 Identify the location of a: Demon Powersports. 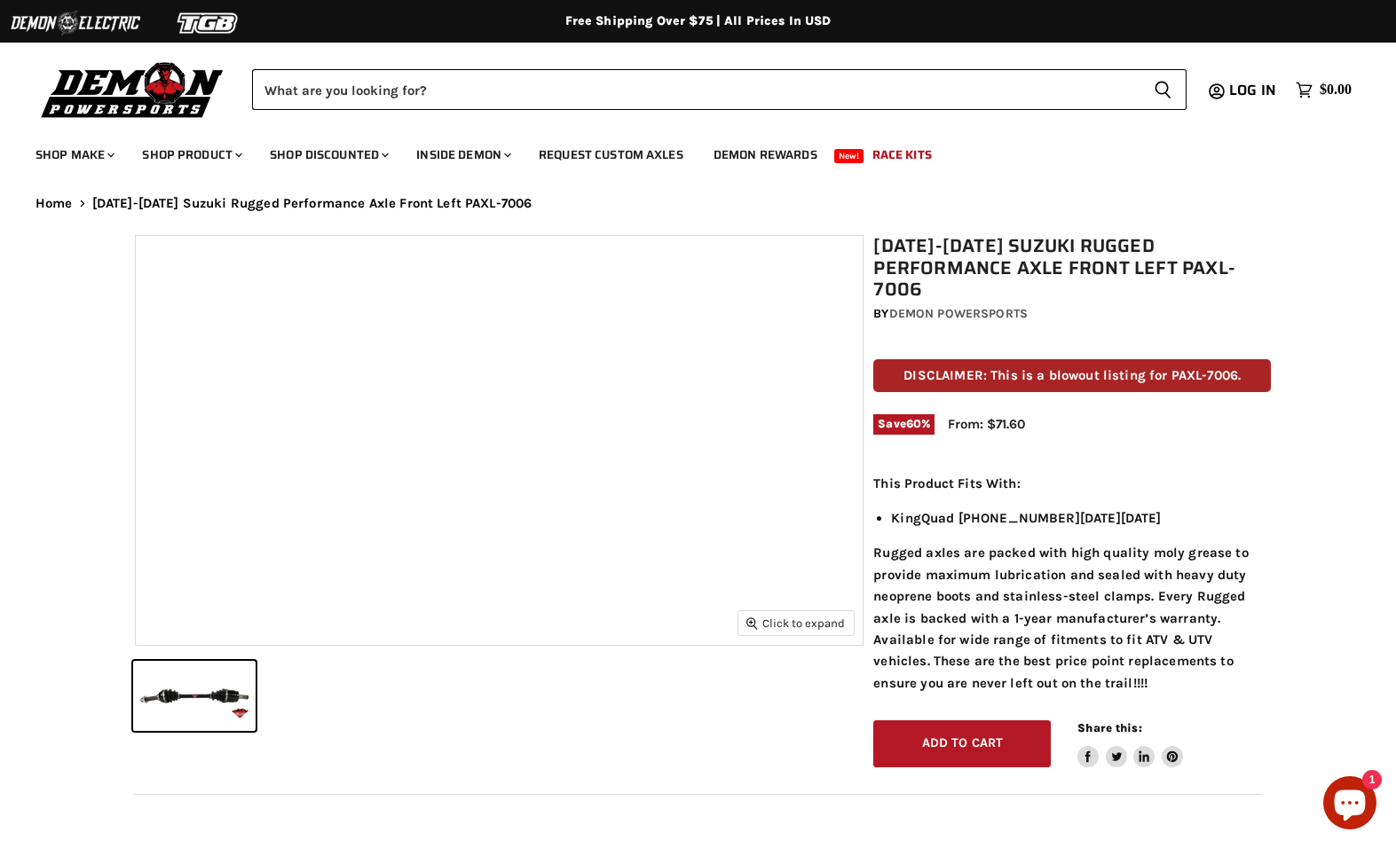
(959, 313).